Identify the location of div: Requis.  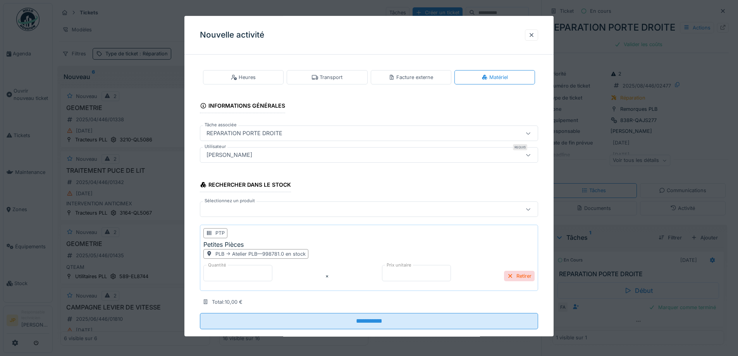
(520, 148).